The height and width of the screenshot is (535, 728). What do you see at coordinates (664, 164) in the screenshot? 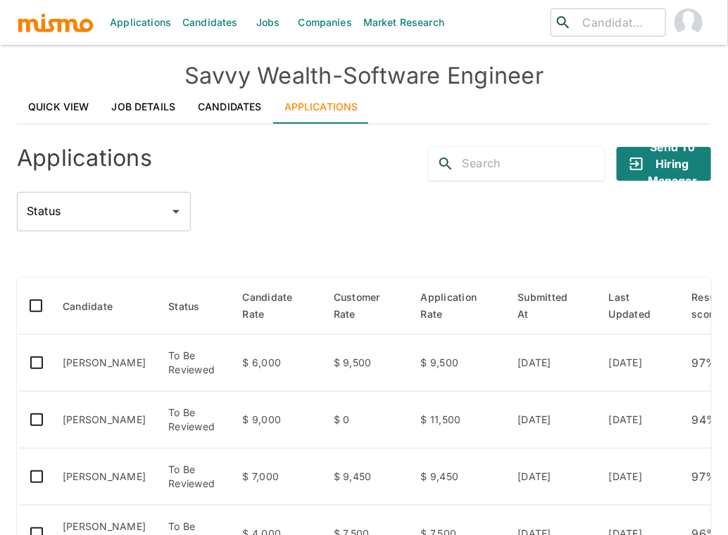
I see `button: Send to Hiring Manager` at bounding box center [664, 164].